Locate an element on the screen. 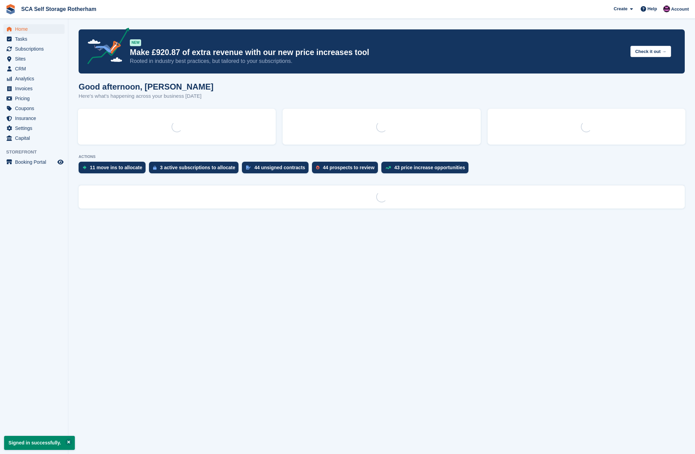 This screenshot has height=454, width=695. img: Dale Chapman is located at coordinates (666, 9).